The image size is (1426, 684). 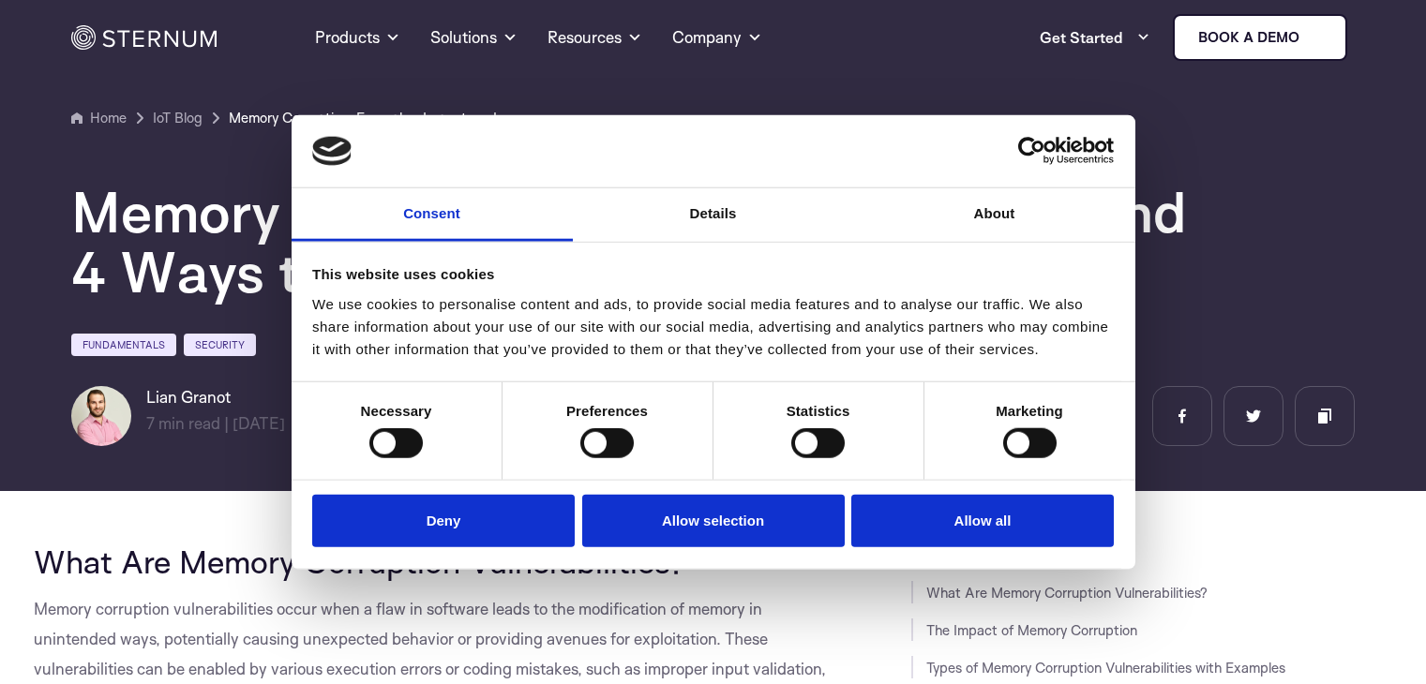 I want to click on a: The Impact of Memory Corruption, so click(x=1031, y=630).